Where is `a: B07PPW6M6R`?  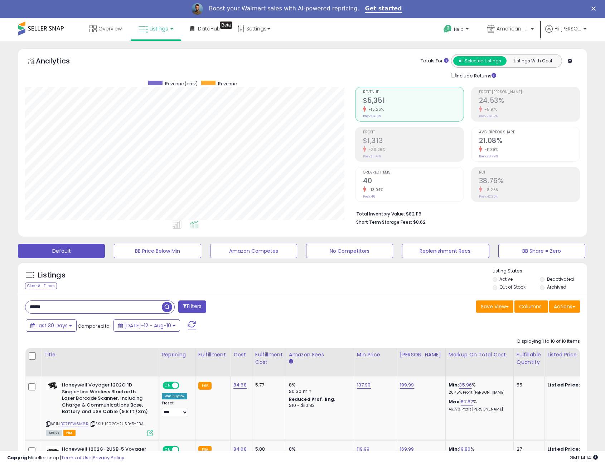 a: B07PPW6M6R is located at coordinates (75, 423).